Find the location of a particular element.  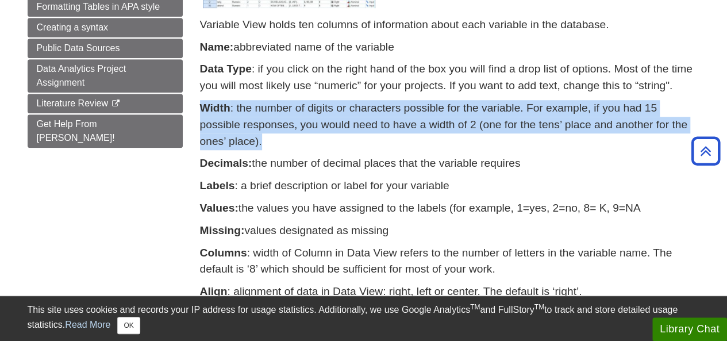

p: : width of Column in Data View refers to the number of letters in the variable name. The default ... is located at coordinates (450, 261).